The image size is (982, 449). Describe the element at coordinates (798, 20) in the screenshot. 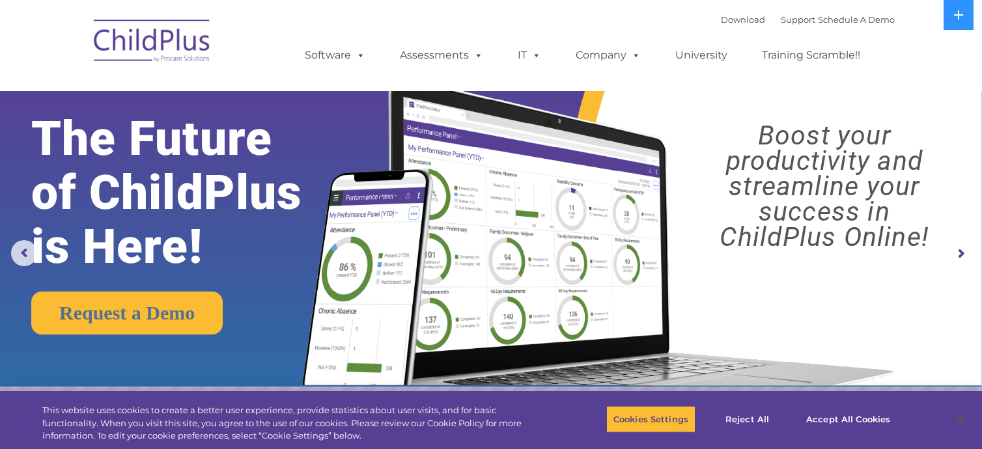

I see `a: Support` at that location.